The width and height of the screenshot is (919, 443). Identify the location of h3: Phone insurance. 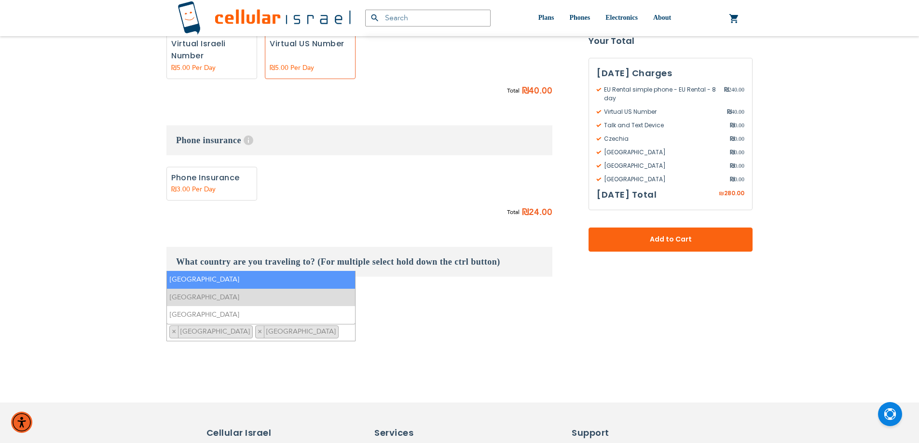
(359, 140).